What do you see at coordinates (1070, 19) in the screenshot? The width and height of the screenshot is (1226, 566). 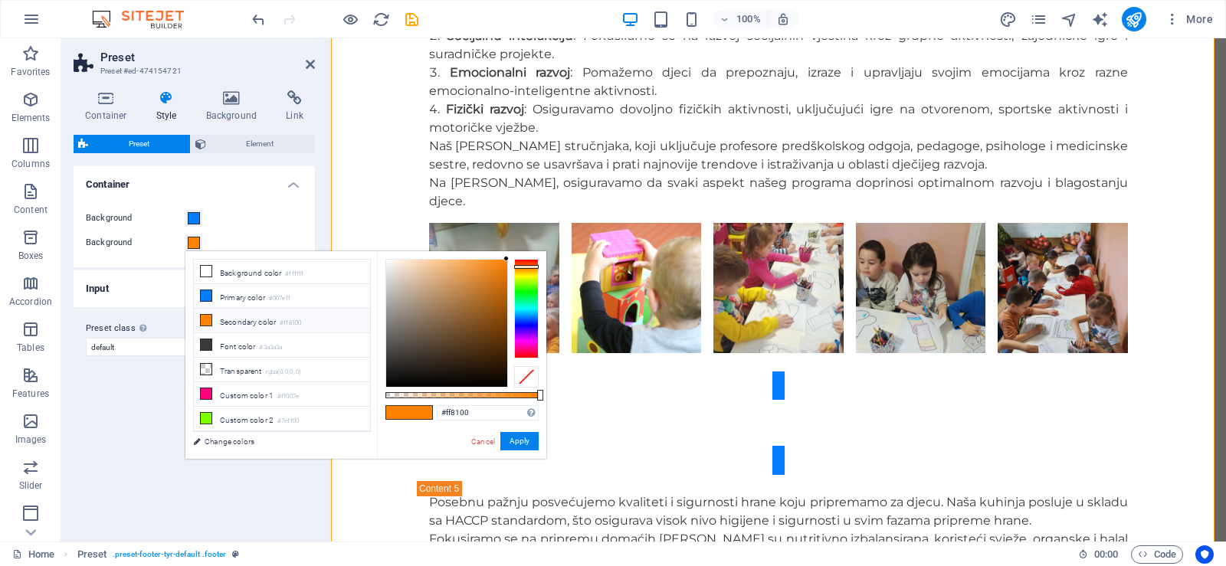 I see `button: navigator` at bounding box center [1070, 19].